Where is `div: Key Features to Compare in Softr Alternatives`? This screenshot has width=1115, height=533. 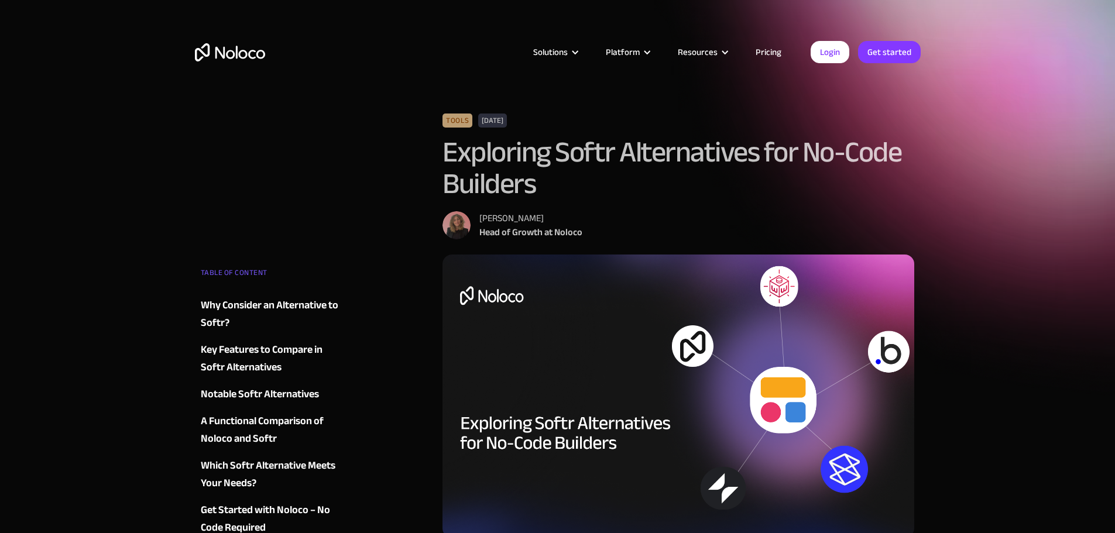
div: Key Features to Compare in Softr Alternatives is located at coordinates (272, 359).